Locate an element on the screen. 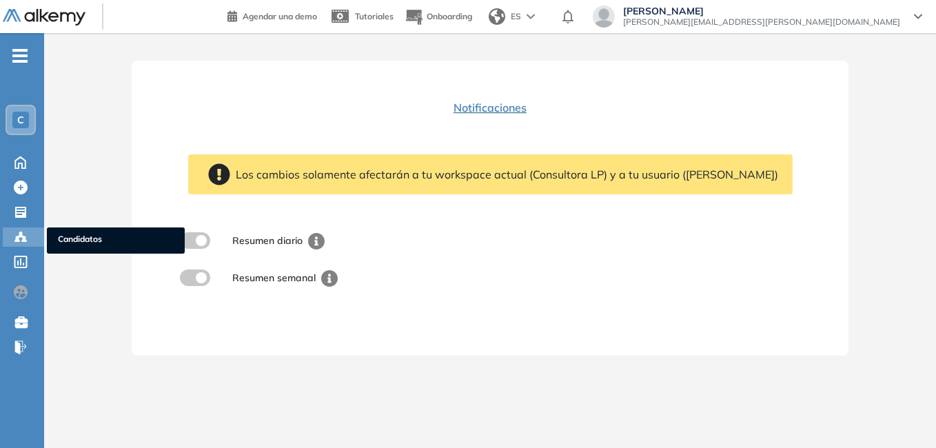  button: Notificaciones is located at coordinates (490, 108).